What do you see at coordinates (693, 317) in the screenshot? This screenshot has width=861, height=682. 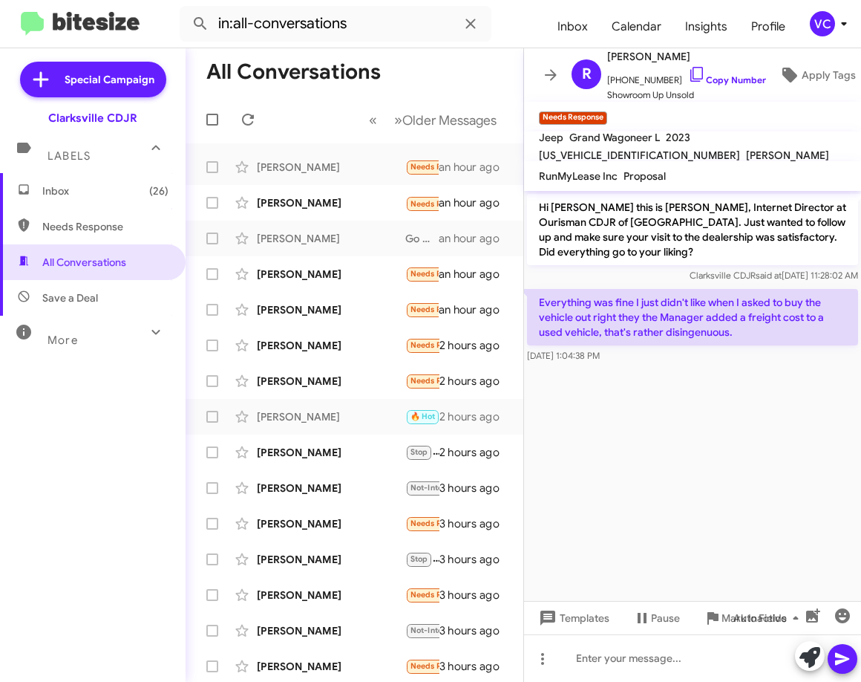 I see `p: Everything was fine I just didn't like when I asked to buy the vehicle out right they the Manager...` at bounding box center [693, 317].